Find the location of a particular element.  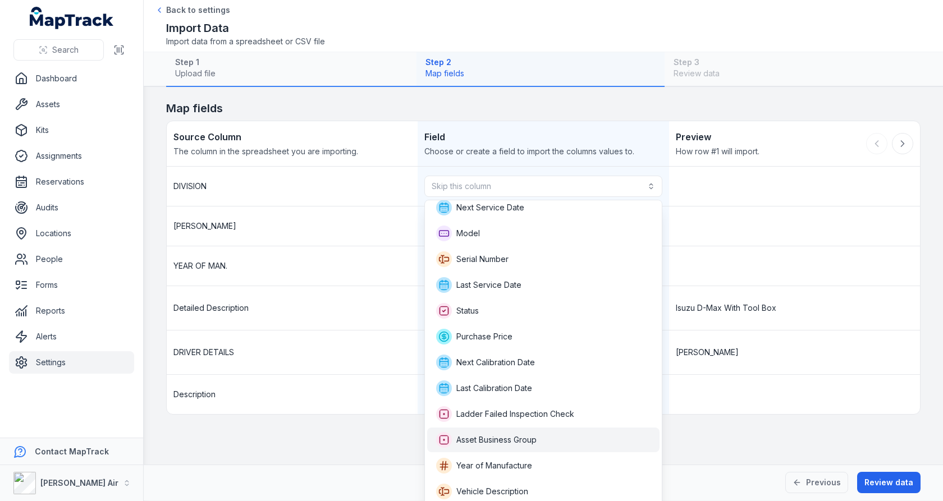

button: Skip this column is located at coordinates (543, 186).